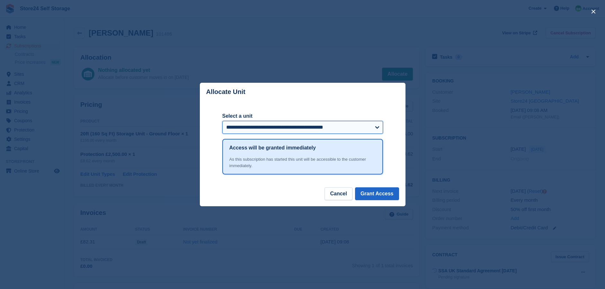 The width and height of the screenshot is (605, 289). What do you see at coordinates (226, 92) in the screenshot?
I see `p: Allocate Unit` at bounding box center [226, 92].